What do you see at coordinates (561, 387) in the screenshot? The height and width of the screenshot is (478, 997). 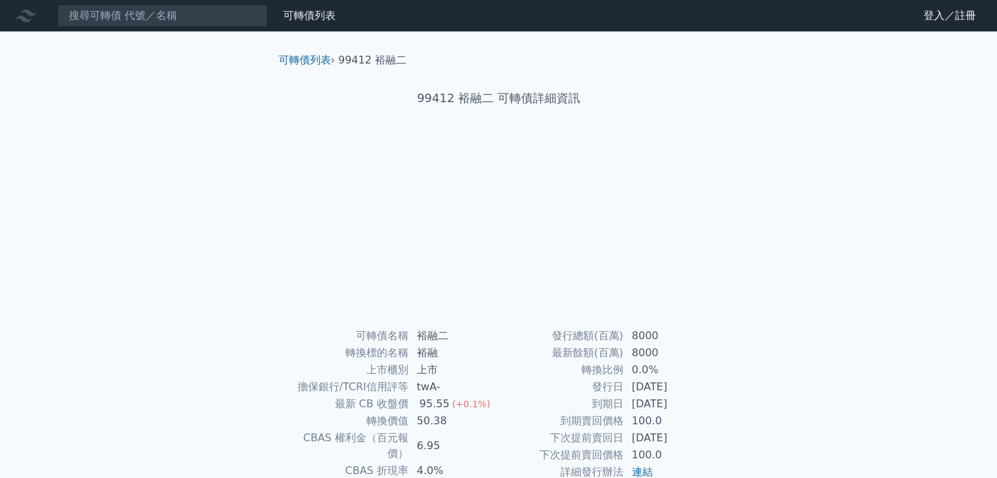 I see `td: 發行日` at bounding box center [561, 387].